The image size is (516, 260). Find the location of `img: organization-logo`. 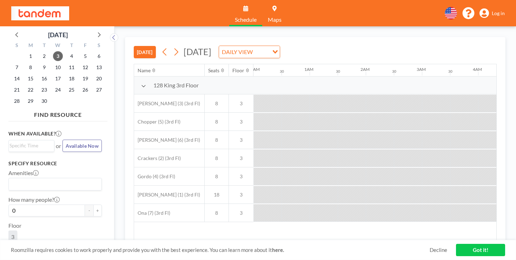

img: organization-logo is located at coordinates (40, 13).